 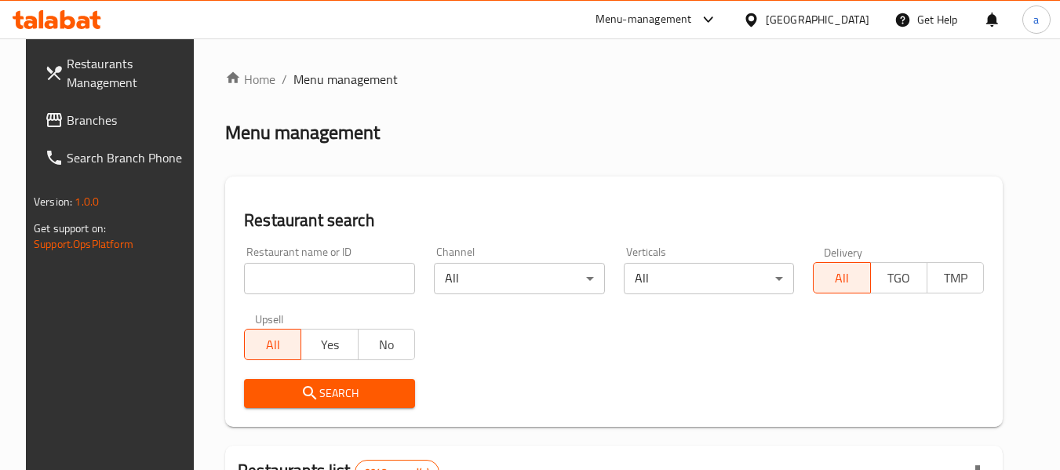 I want to click on label: Upsell, so click(x=269, y=319).